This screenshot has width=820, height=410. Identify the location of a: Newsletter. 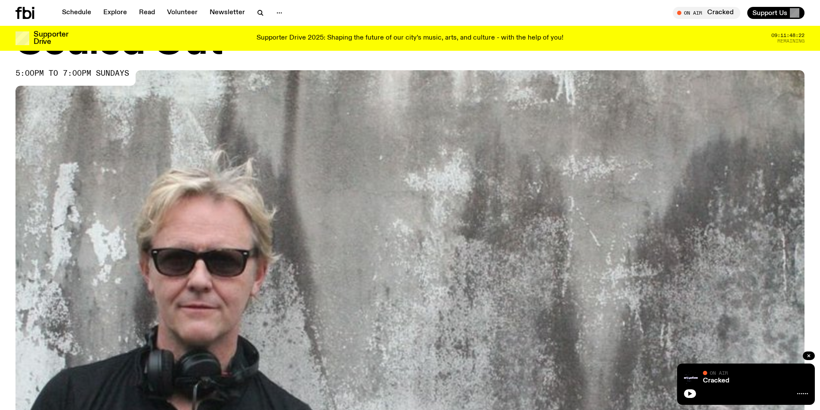
(227, 13).